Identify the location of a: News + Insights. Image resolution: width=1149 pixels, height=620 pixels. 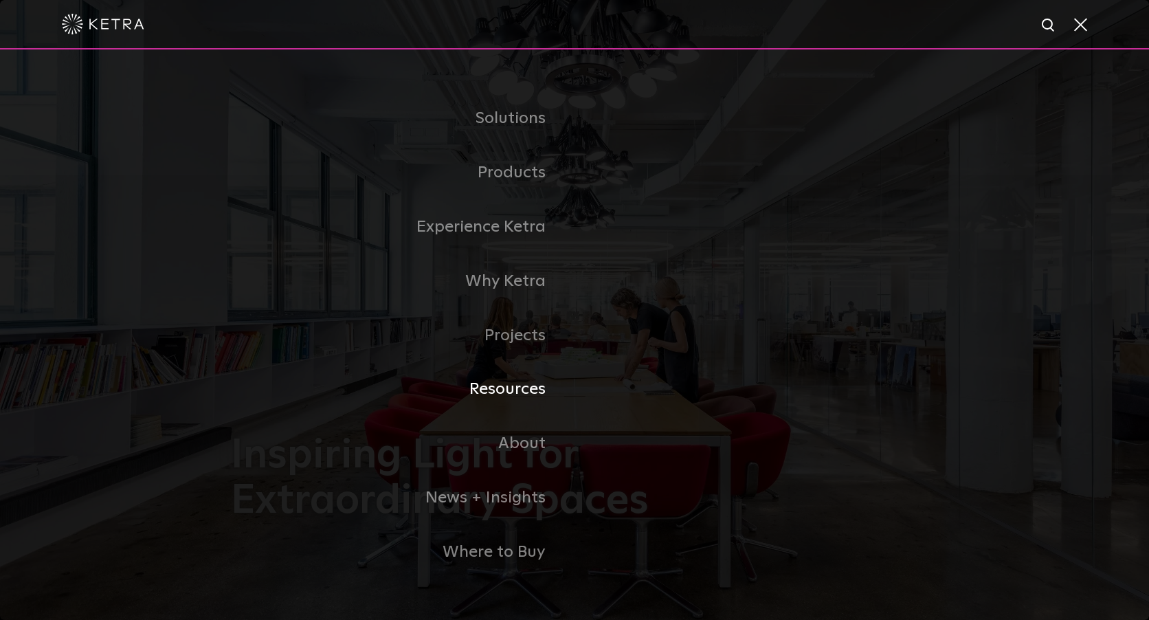
(403, 497).